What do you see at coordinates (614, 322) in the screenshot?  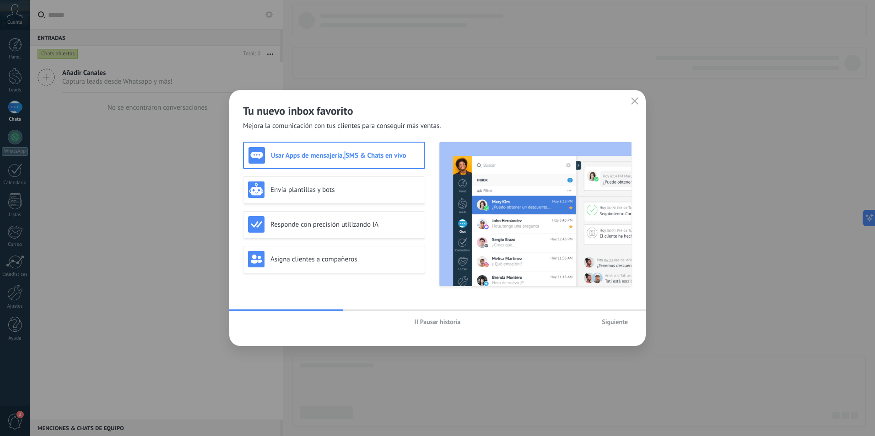 I see `button: Siguiente` at bounding box center [614, 322].